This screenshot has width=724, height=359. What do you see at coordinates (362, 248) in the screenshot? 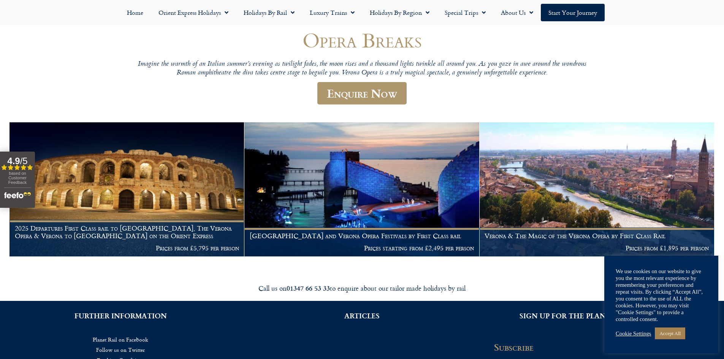
I see `p: Prices starting from £2,495 per person` at bounding box center [362, 248].